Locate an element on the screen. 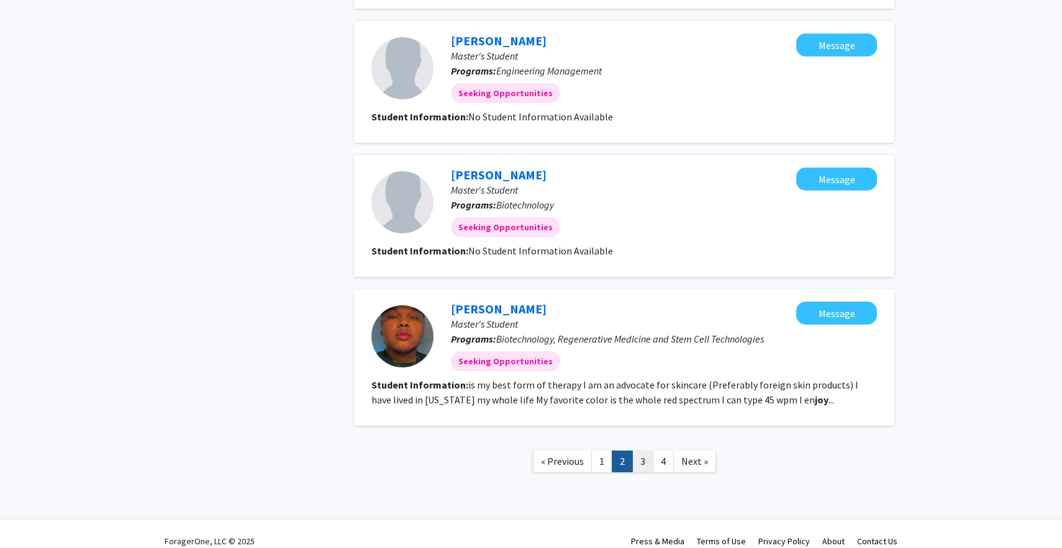 The height and width of the screenshot is (548, 1062). a: Privacy Policy is located at coordinates (784, 541).